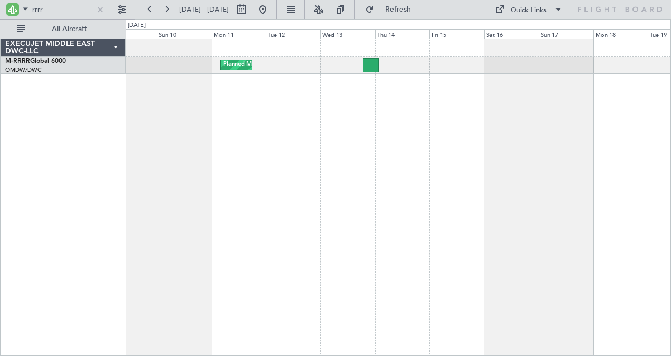 The width and height of the screenshot is (671, 356). I want to click on div: Mon 11, so click(239, 34).